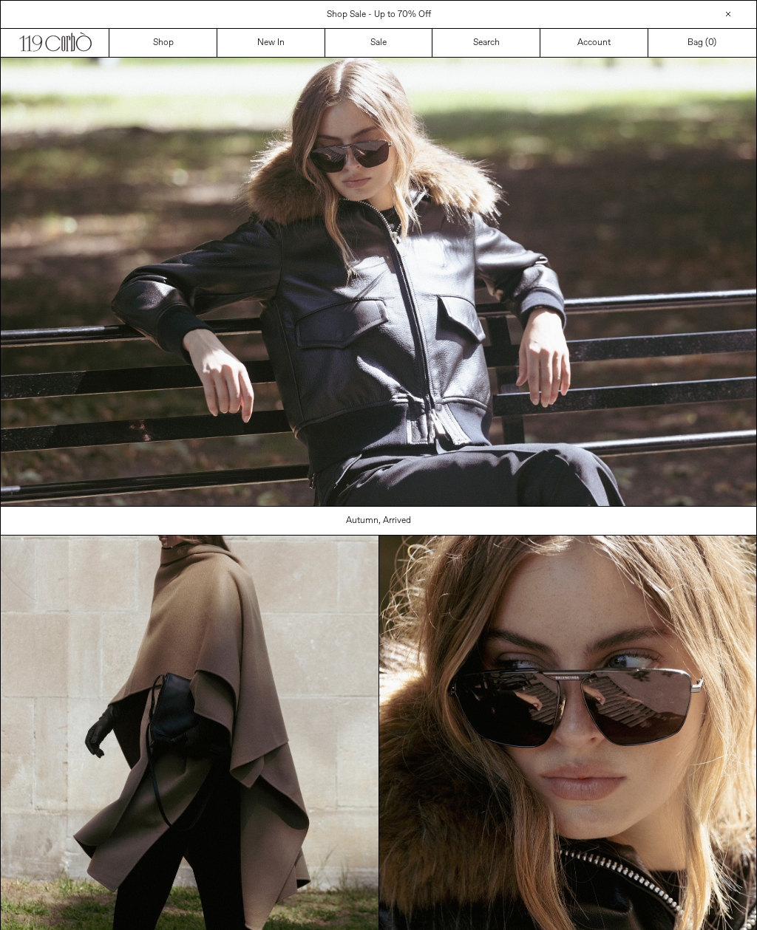 Image resolution: width=757 pixels, height=930 pixels. I want to click on a: Search, so click(486, 43).